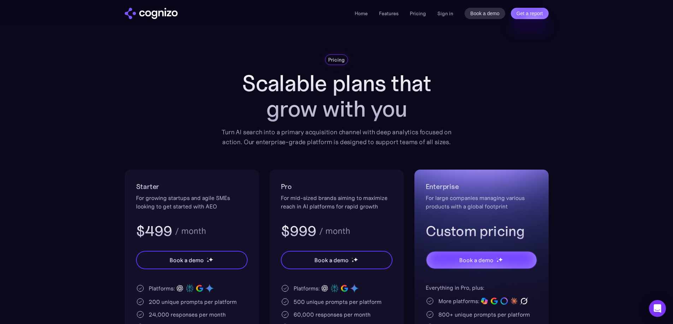  I want to click on h1: Scalable plans that grow with you, so click(337, 96).